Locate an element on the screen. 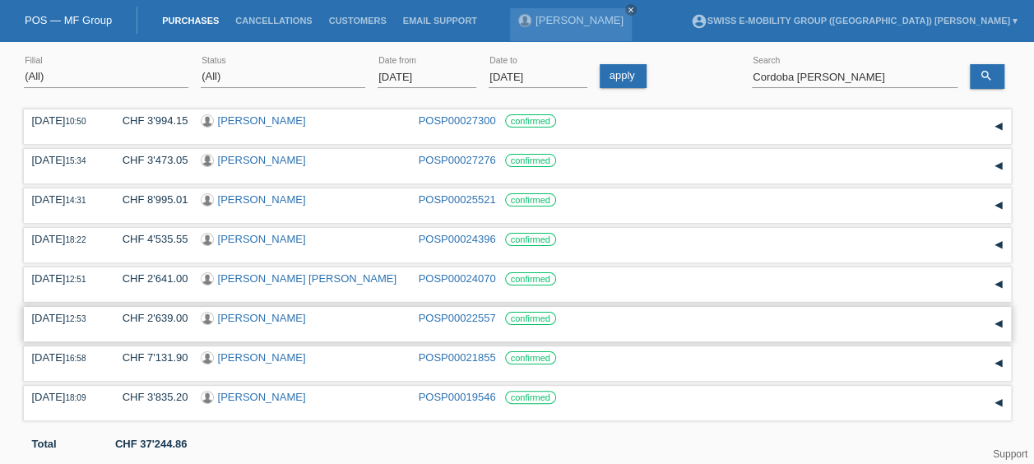 The height and width of the screenshot is (464, 1034). i: search is located at coordinates (986, 76).